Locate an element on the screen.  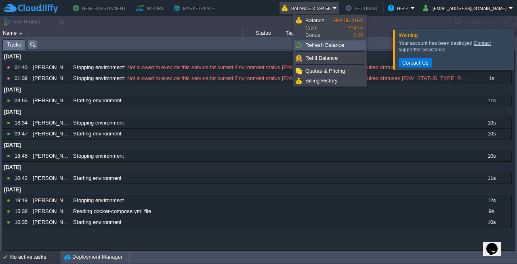
span: Warning is located at coordinates (408, 35).